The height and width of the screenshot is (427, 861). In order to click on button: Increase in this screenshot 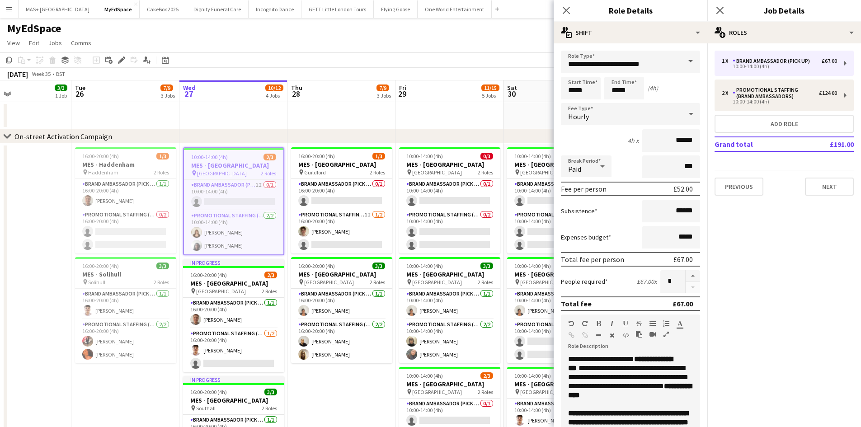, I will do `click(693, 276)`.